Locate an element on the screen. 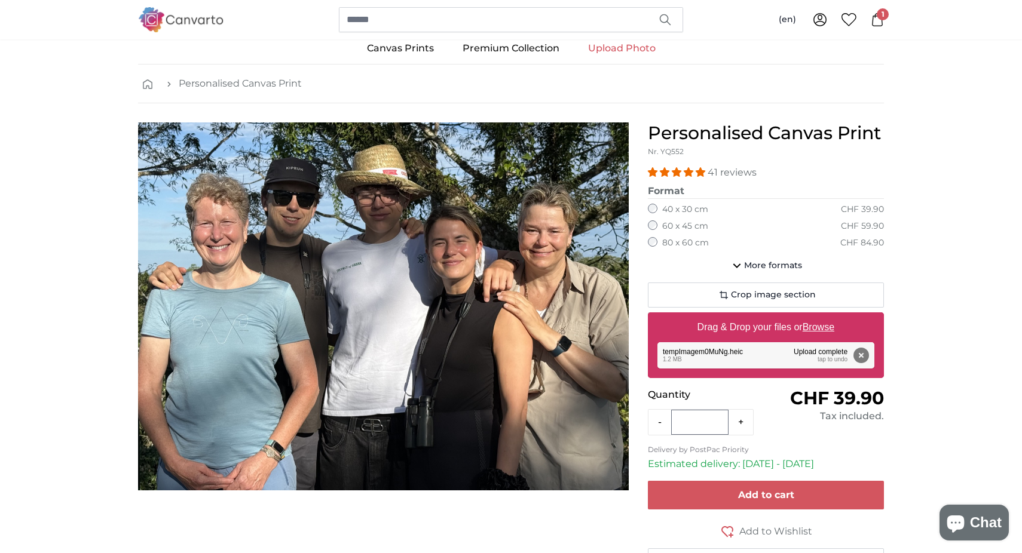 This screenshot has height=553, width=1022. button: Add to Wishlist is located at coordinates (766, 531).